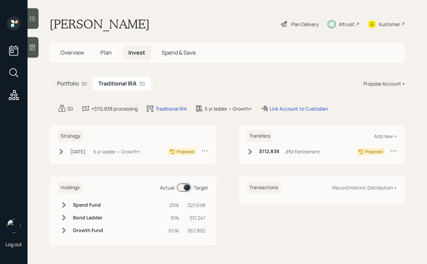 The height and width of the screenshot is (264, 427). I want to click on div: Propose Account +, so click(384, 84).